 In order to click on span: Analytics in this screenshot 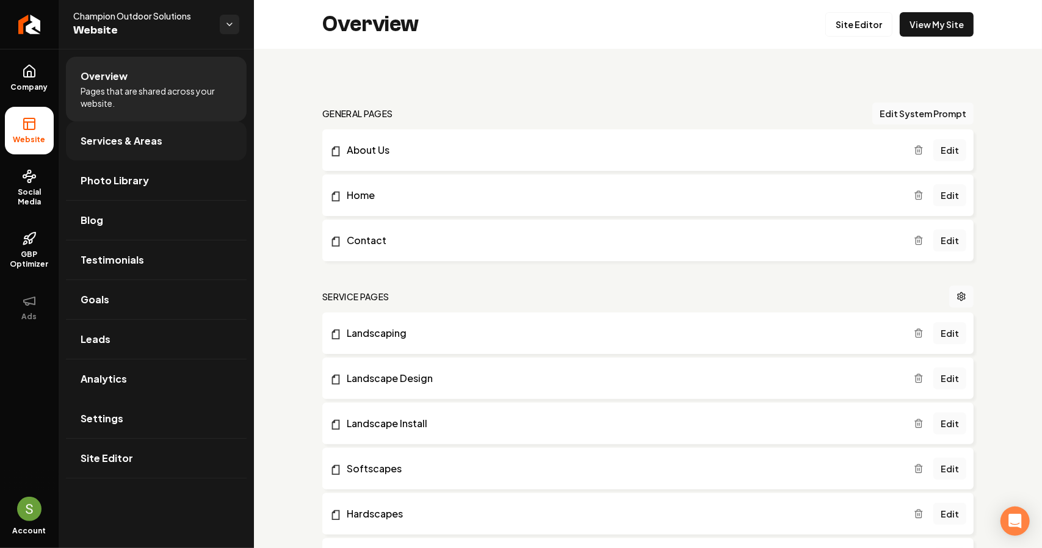, I will do `click(104, 379)`.